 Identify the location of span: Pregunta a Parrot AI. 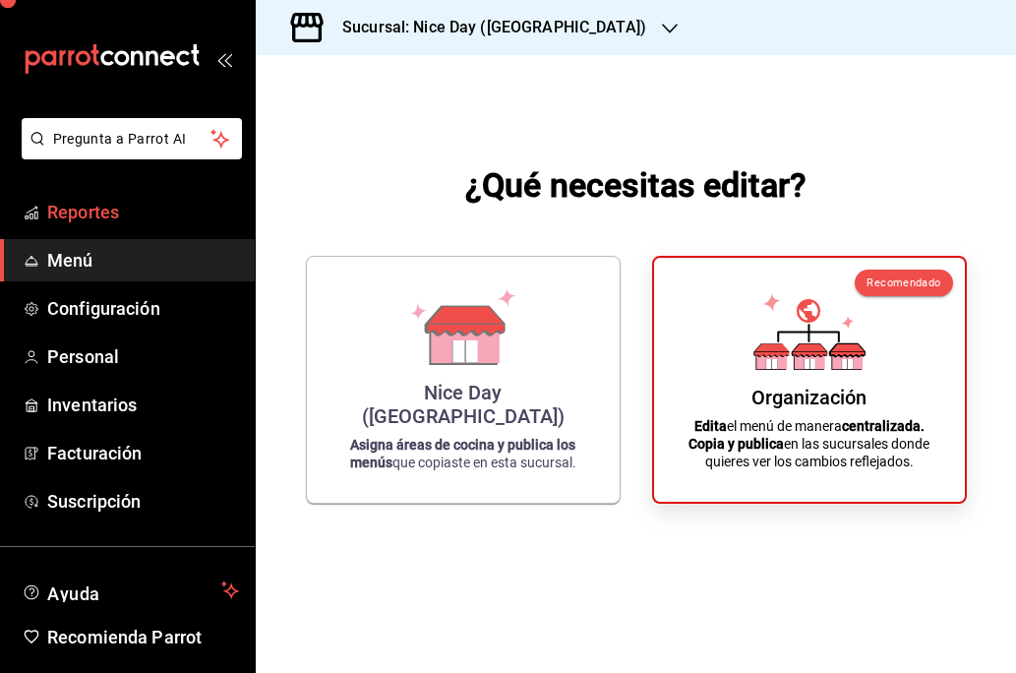
(132, 139).